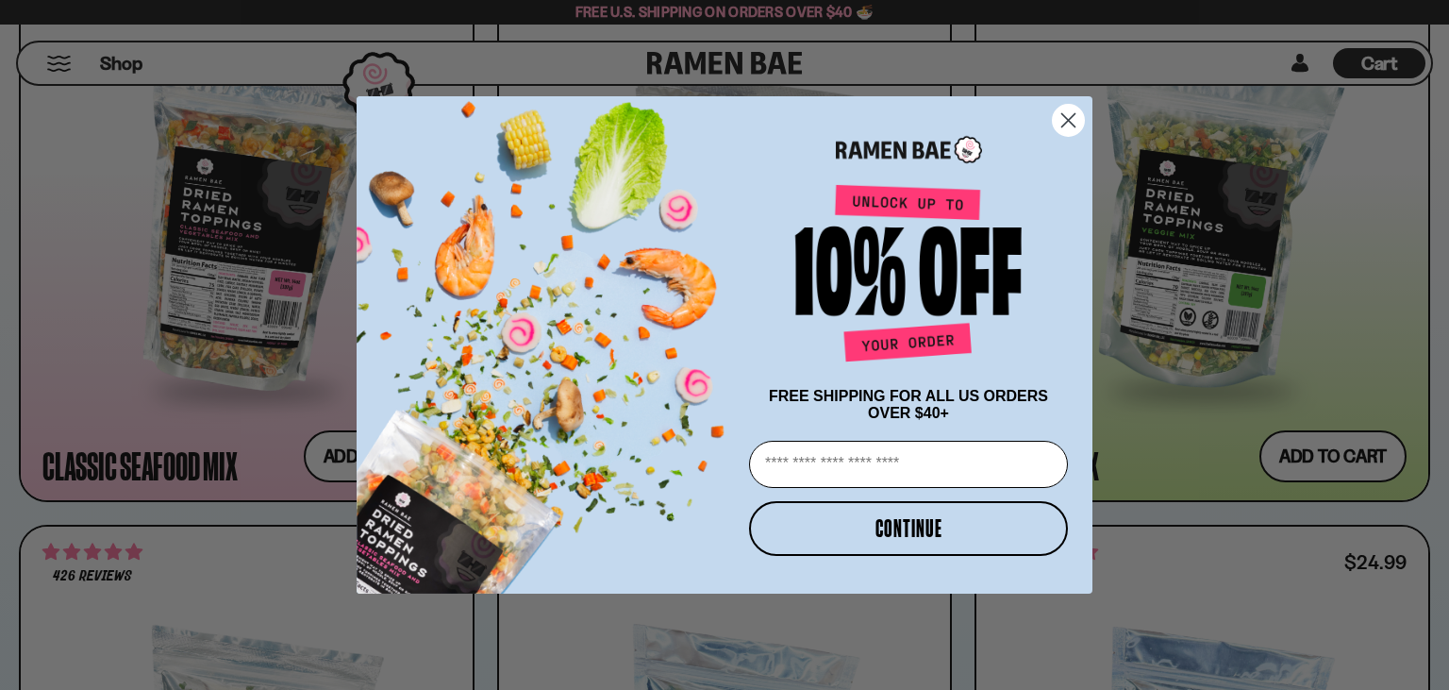  I want to click on img: ce7035ce-2e49-461c-ae4b-8ade7372f32c.png, so click(549, 337).